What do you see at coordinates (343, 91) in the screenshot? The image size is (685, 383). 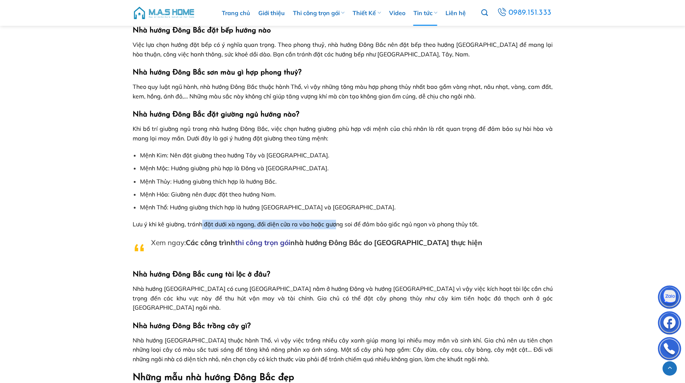 I see `span: Theo quy luật ngũ hành, nhà hướng Đông Bắc thuộc hành Thổ, vì vậy những tông màu hợp phong thủy n...` at bounding box center [343, 91].